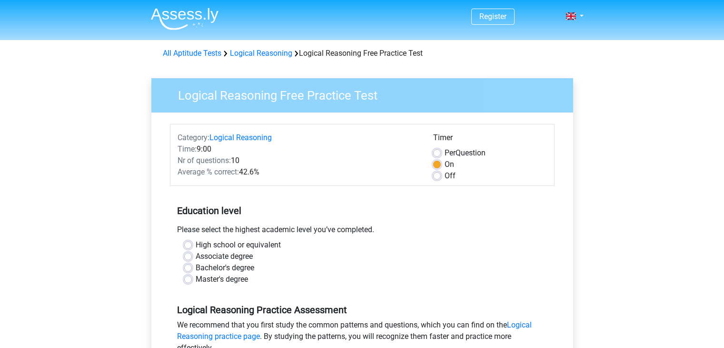  What do you see at coordinates (362, 310) in the screenshot?
I see `h5: Logical Reasoning Practice Assessment` at bounding box center [362, 310].